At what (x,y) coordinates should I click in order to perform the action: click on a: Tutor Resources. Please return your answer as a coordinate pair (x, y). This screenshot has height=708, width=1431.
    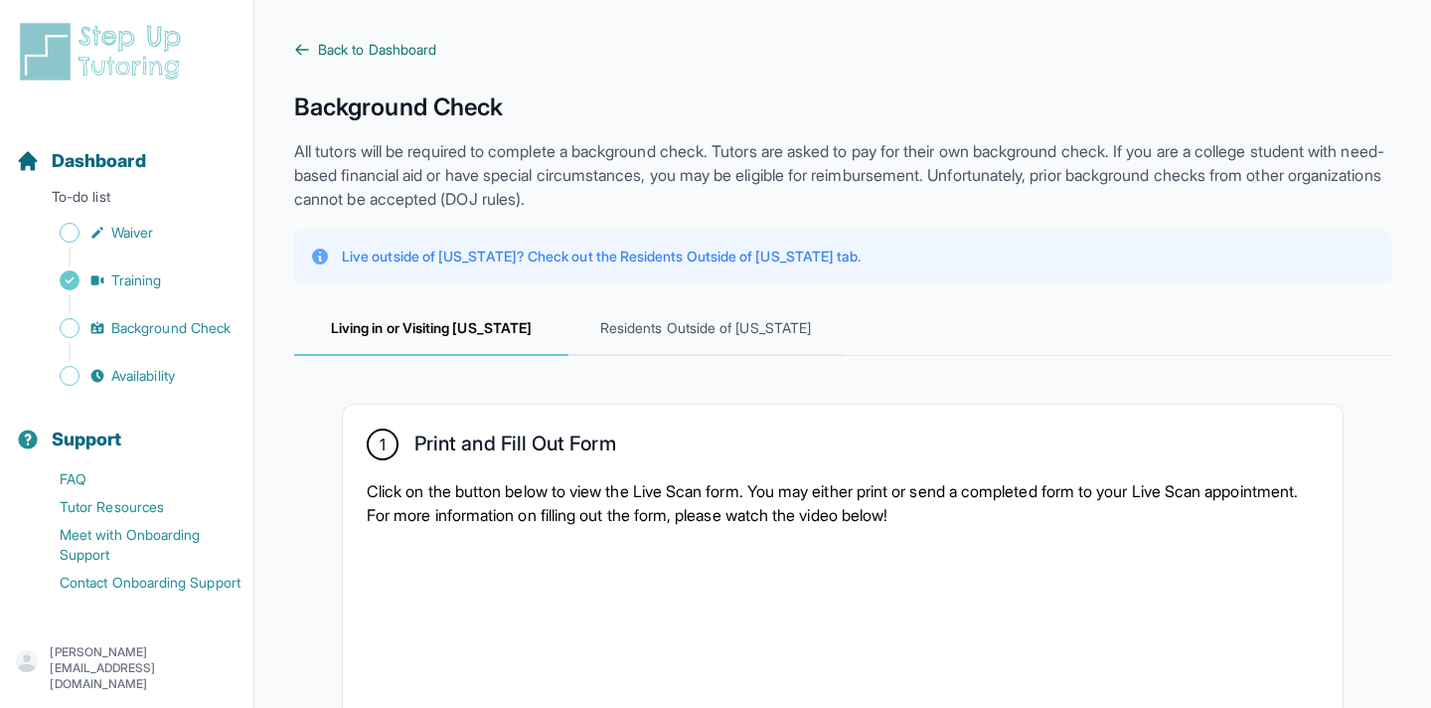
    Looking at the image, I should click on (134, 507).